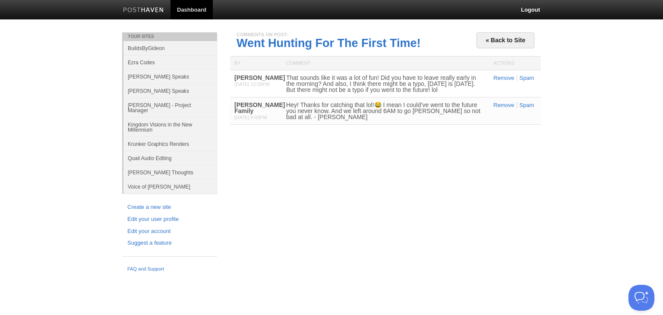 This screenshot has height=315, width=663. I want to click on div: Comment, so click(385, 63).